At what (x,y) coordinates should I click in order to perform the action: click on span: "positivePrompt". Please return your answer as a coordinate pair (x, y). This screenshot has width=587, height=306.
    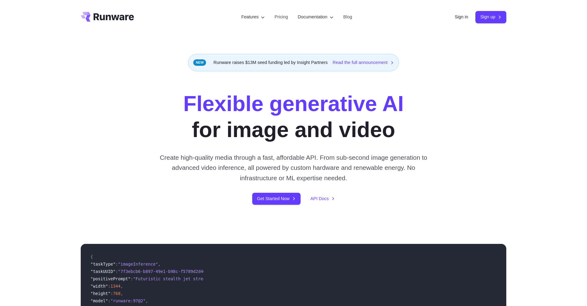
    Looking at the image, I should click on (110, 279).